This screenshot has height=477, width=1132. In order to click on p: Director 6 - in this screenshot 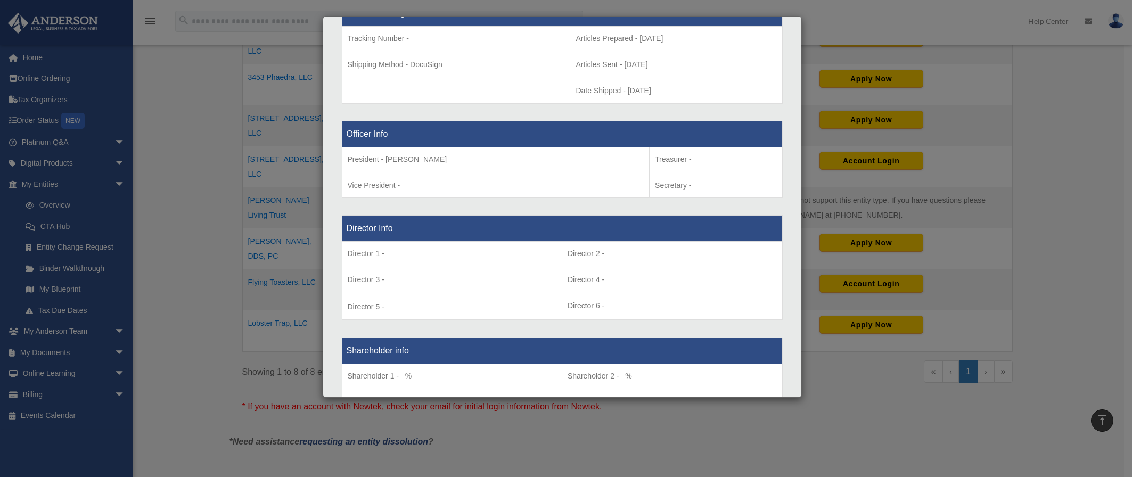, I will do `click(672, 306)`.